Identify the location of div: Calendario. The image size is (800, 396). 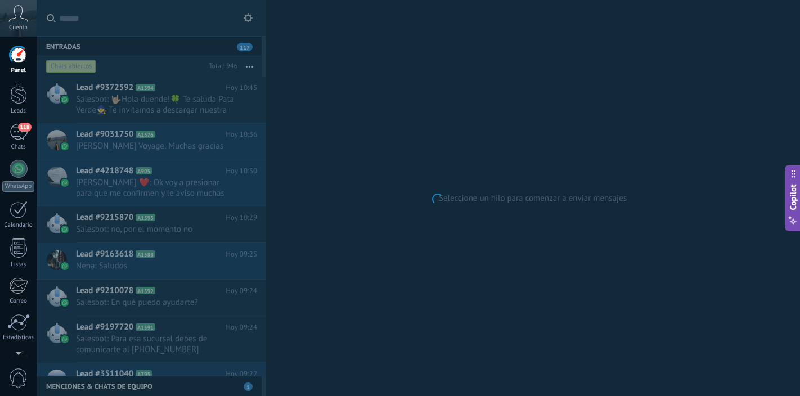
(19, 225).